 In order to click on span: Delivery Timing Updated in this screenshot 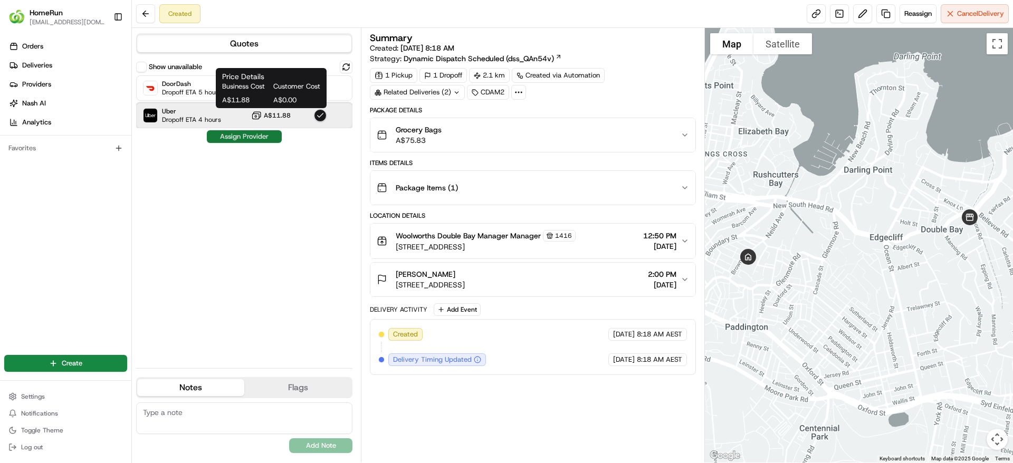, I will do `click(432, 360)`.